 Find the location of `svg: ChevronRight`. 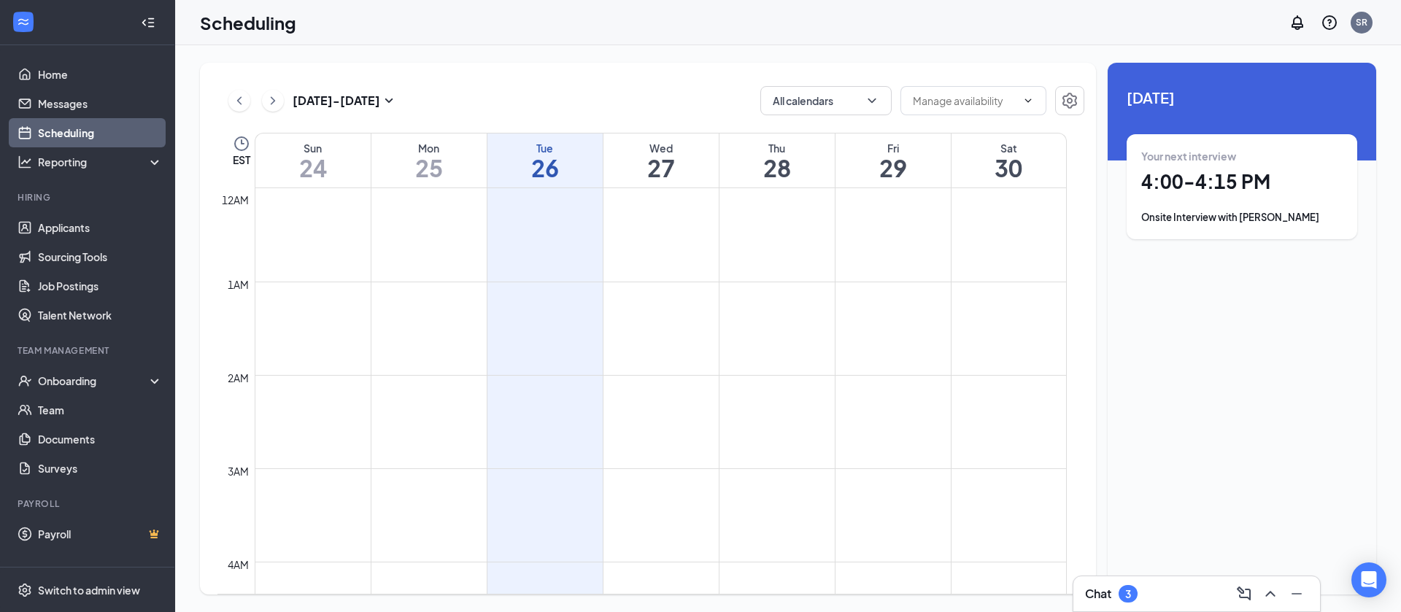

svg: ChevronRight is located at coordinates (273, 101).